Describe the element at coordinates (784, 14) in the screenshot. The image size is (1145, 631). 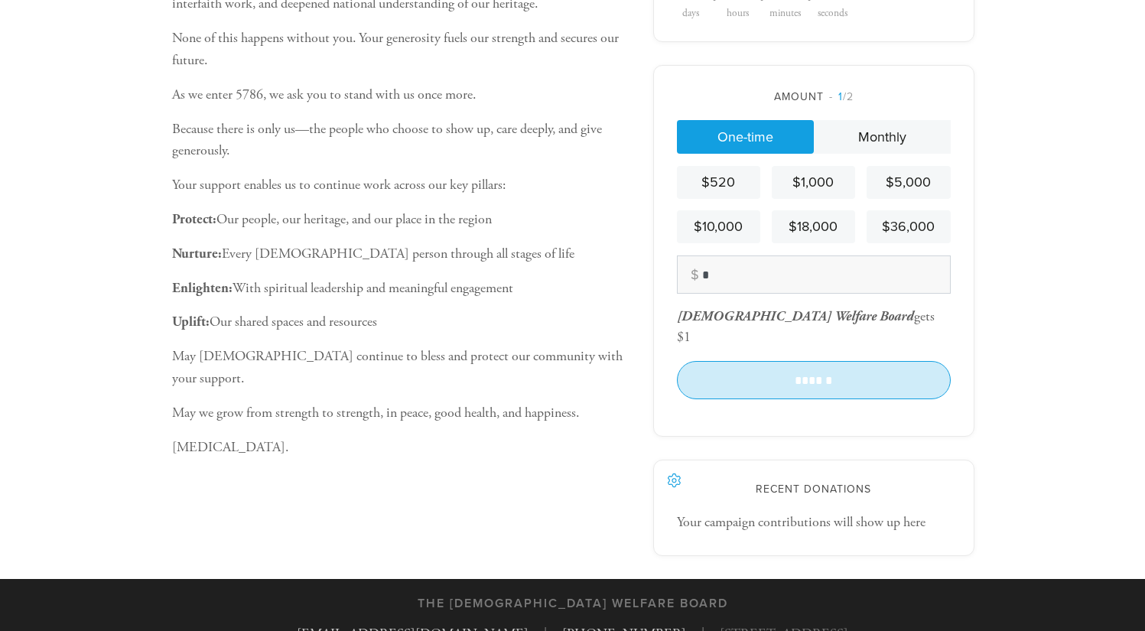
I see `span: minutes` at that location.